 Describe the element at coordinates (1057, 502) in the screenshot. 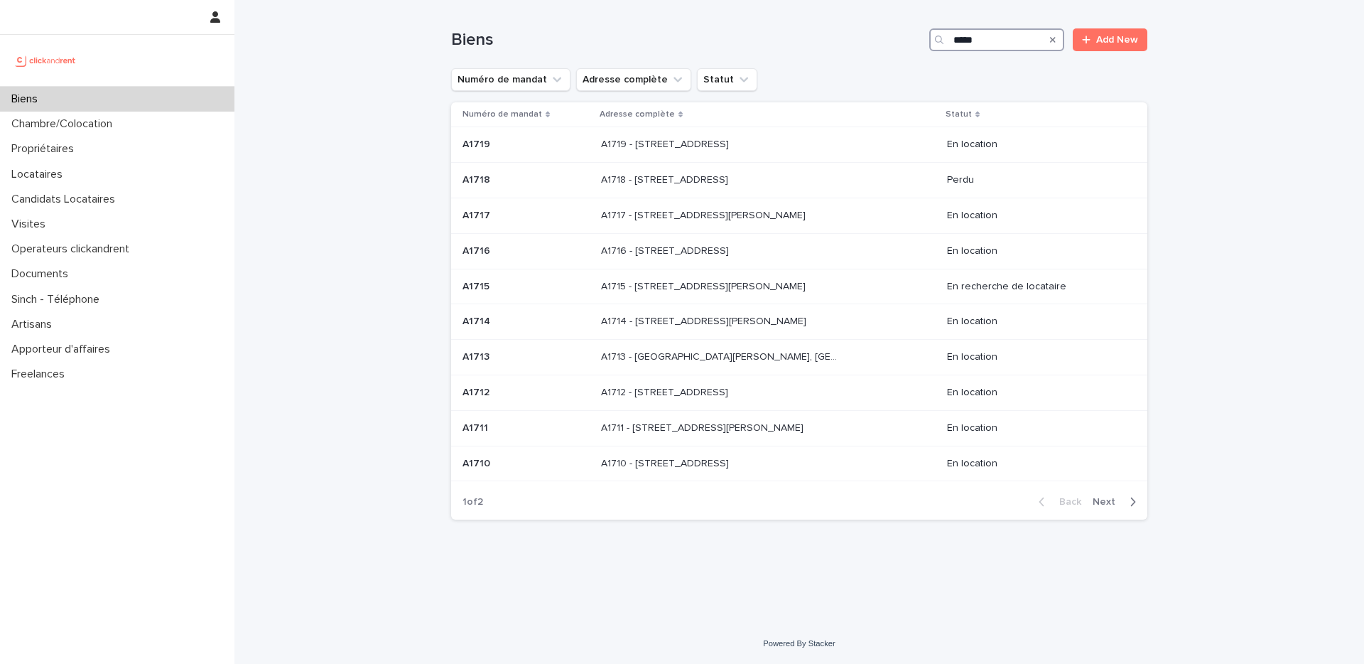

I see `button: Back` at that location.